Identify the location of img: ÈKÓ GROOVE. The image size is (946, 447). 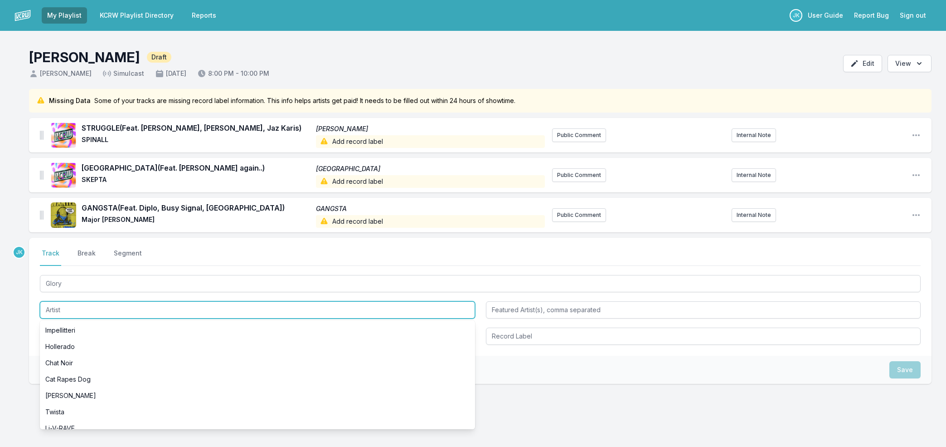
(63, 135).